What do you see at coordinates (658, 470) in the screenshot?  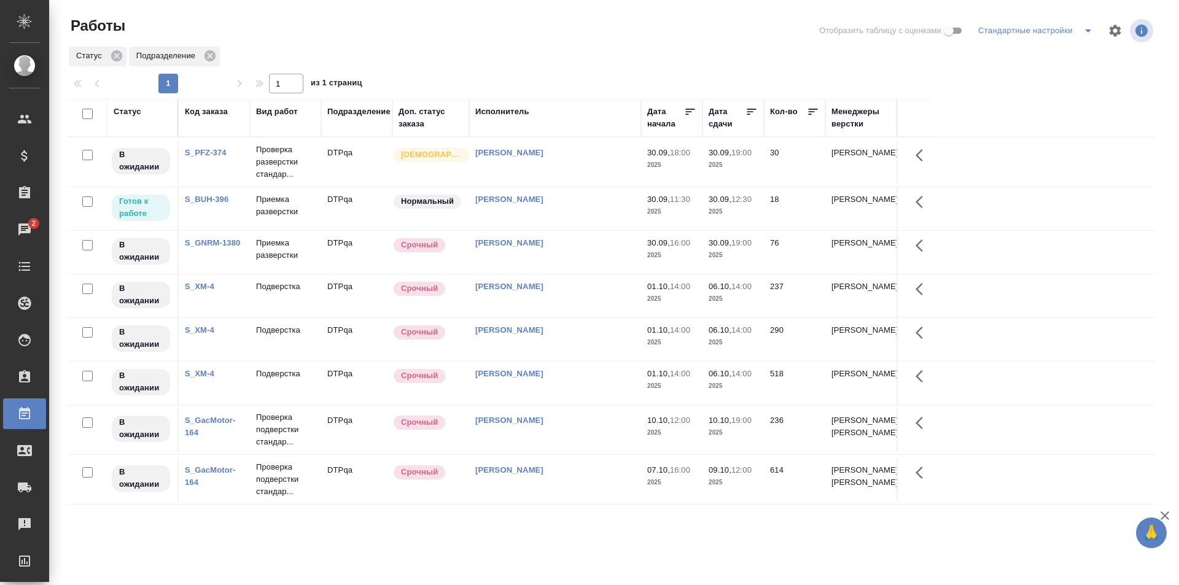 I see `p: 07.10,` at bounding box center [658, 470].